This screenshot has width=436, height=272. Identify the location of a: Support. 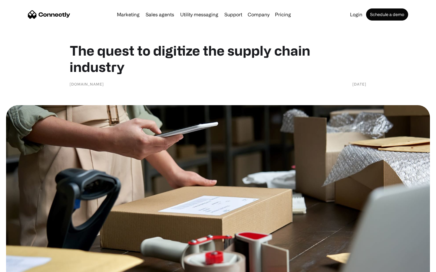
(233, 15).